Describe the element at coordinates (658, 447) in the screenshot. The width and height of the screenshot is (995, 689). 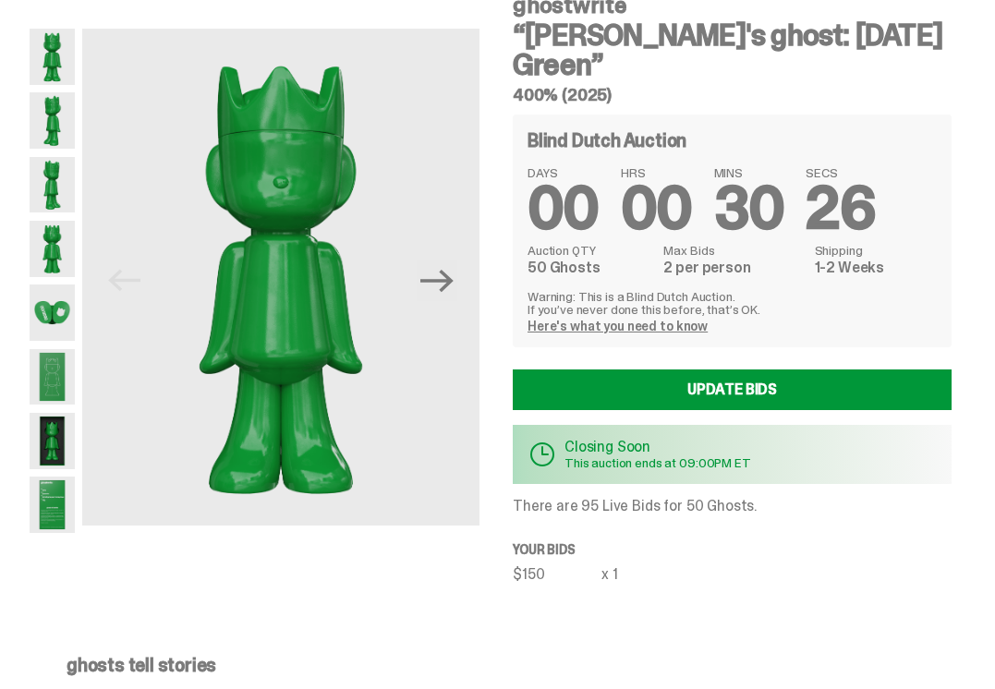
I see `p: Closing Soon` at that location.